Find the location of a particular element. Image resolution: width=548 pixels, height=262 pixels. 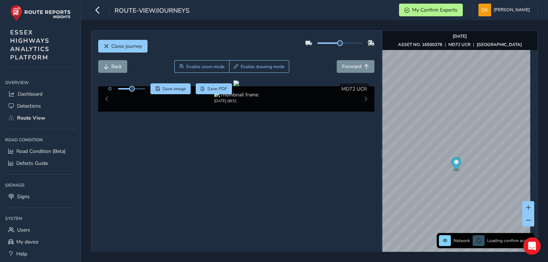

span: Enable zoom mode is located at coordinates (206, 67).